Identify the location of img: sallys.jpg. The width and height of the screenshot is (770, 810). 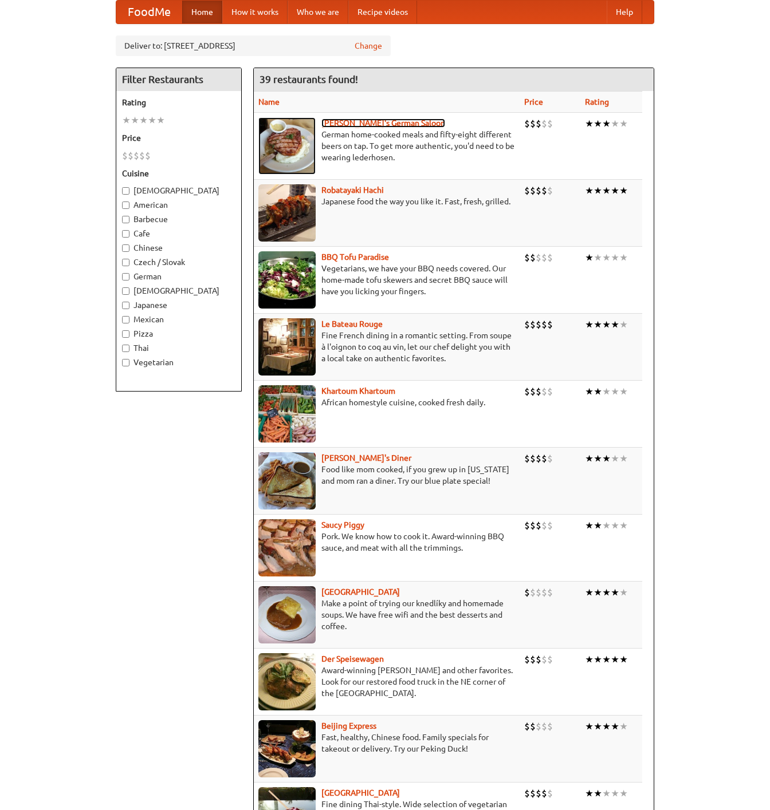
(287, 481).